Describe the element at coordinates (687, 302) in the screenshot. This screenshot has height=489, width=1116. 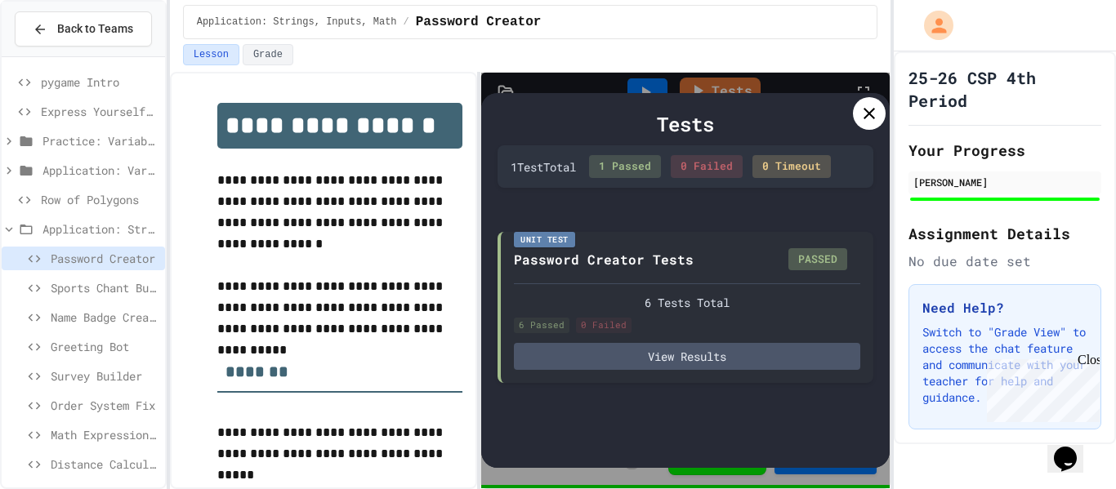
I see `div: 6 Tests Total` at that location.